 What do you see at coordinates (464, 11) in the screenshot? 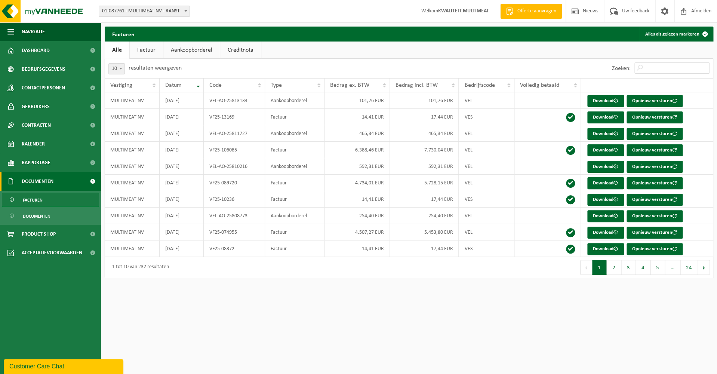
I see `strong: KWALITEIT MULTIMEAT` at bounding box center [464, 11].